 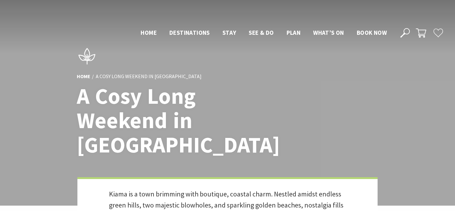 What do you see at coordinates (329, 33) in the screenshot?
I see `span: What’s On` at bounding box center [329, 33].